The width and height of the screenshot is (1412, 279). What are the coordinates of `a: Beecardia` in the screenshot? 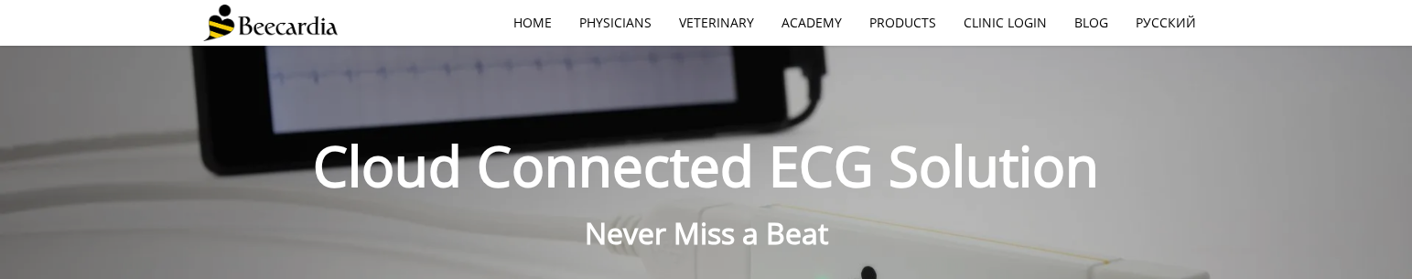 It's located at (270, 23).